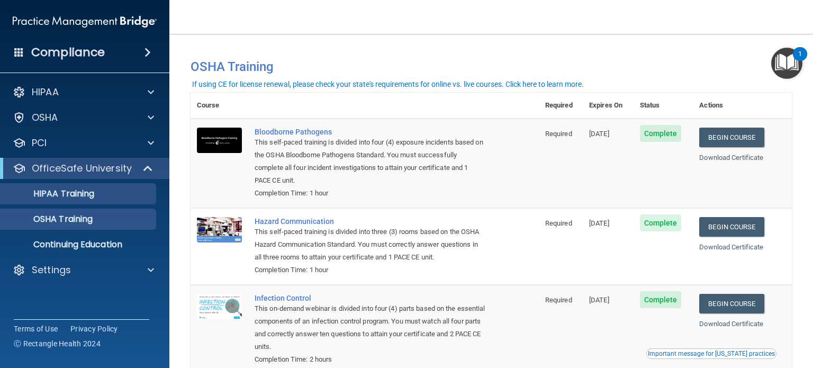 The height and width of the screenshot is (368, 813). I want to click on th: Status, so click(663, 105).